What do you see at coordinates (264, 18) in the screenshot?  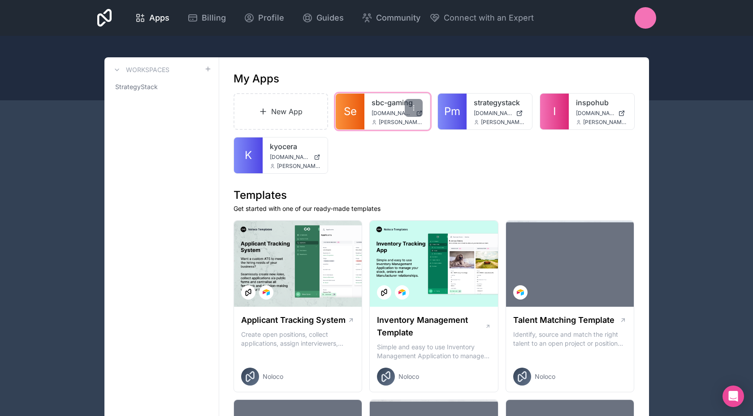 I see `a: Profile` at bounding box center [264, 18].